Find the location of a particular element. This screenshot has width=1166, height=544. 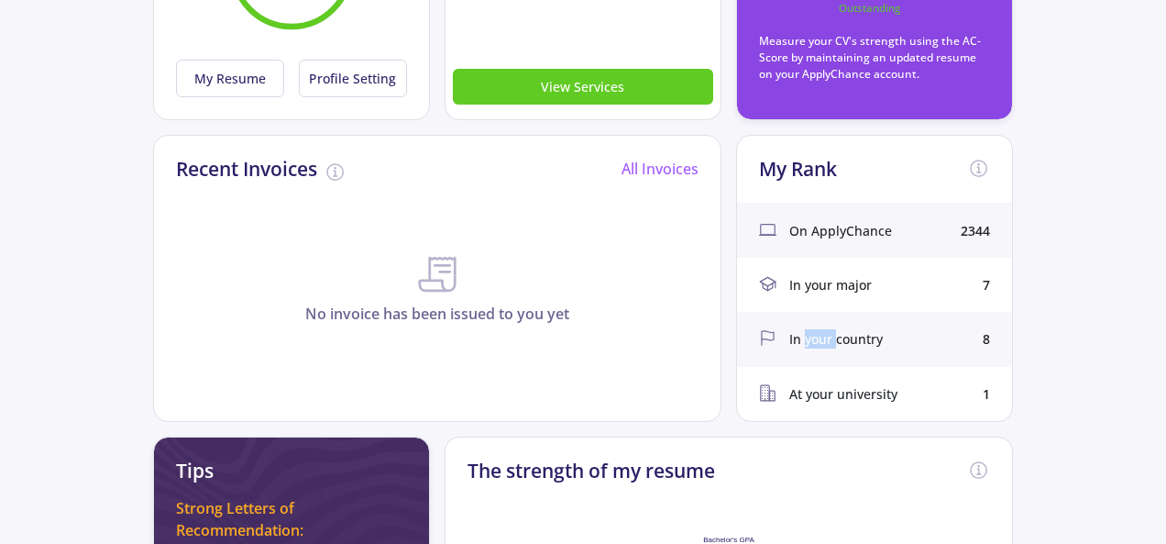

a: My Resume is located at coordinates (234, 78).